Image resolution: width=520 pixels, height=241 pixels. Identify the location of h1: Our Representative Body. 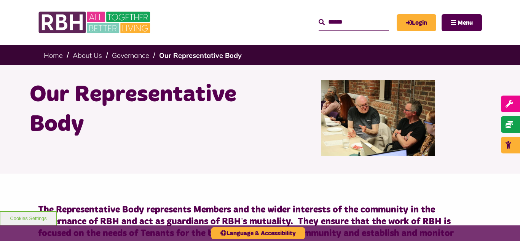
(142, 110).